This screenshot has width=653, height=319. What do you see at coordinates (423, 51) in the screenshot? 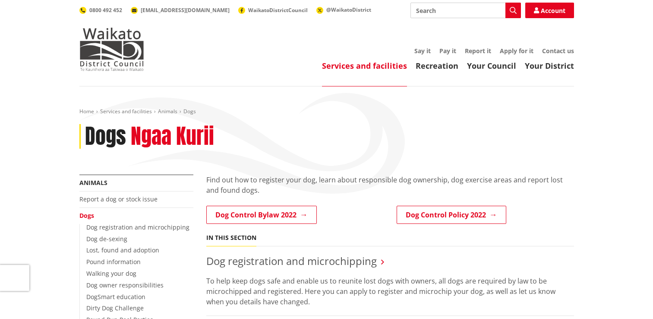
I see `a: Say it` at bounding box center [423, 51].